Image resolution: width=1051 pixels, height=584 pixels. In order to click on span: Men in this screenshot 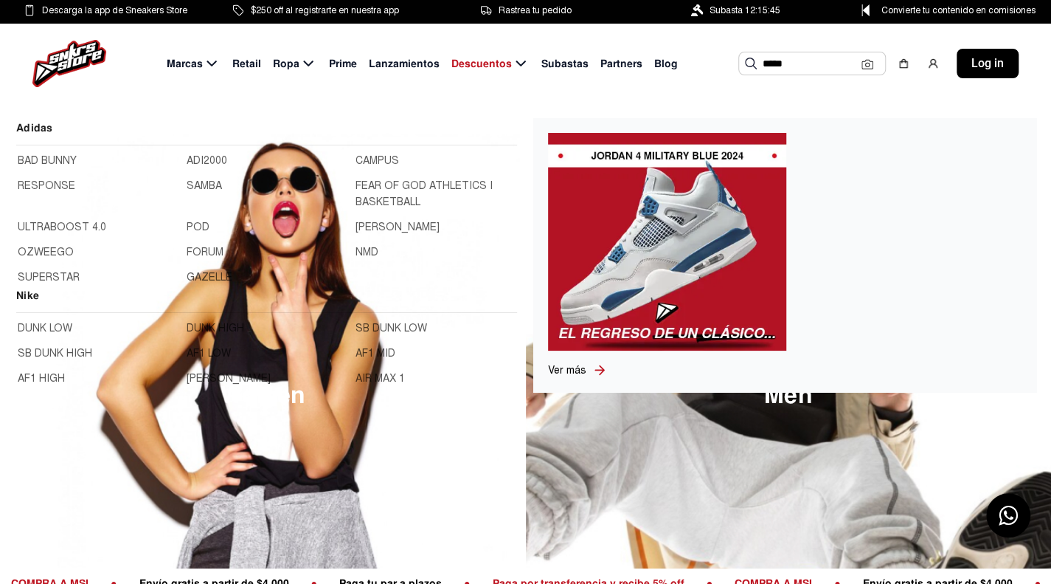, I will do `click(788, 395)`.